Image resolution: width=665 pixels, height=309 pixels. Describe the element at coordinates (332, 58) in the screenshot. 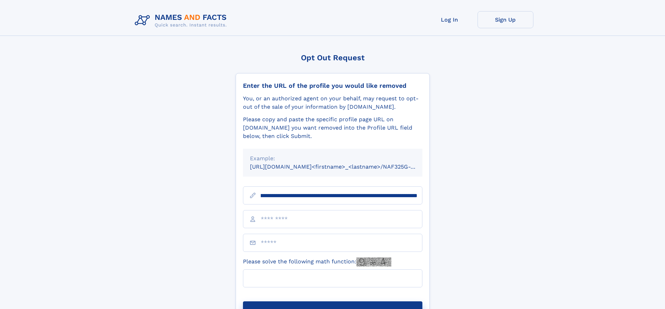

I see `div: Opt Out Request` at that location.